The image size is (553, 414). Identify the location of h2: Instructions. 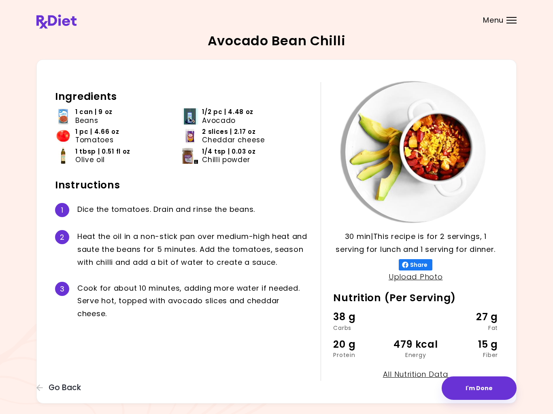
(182, 185).